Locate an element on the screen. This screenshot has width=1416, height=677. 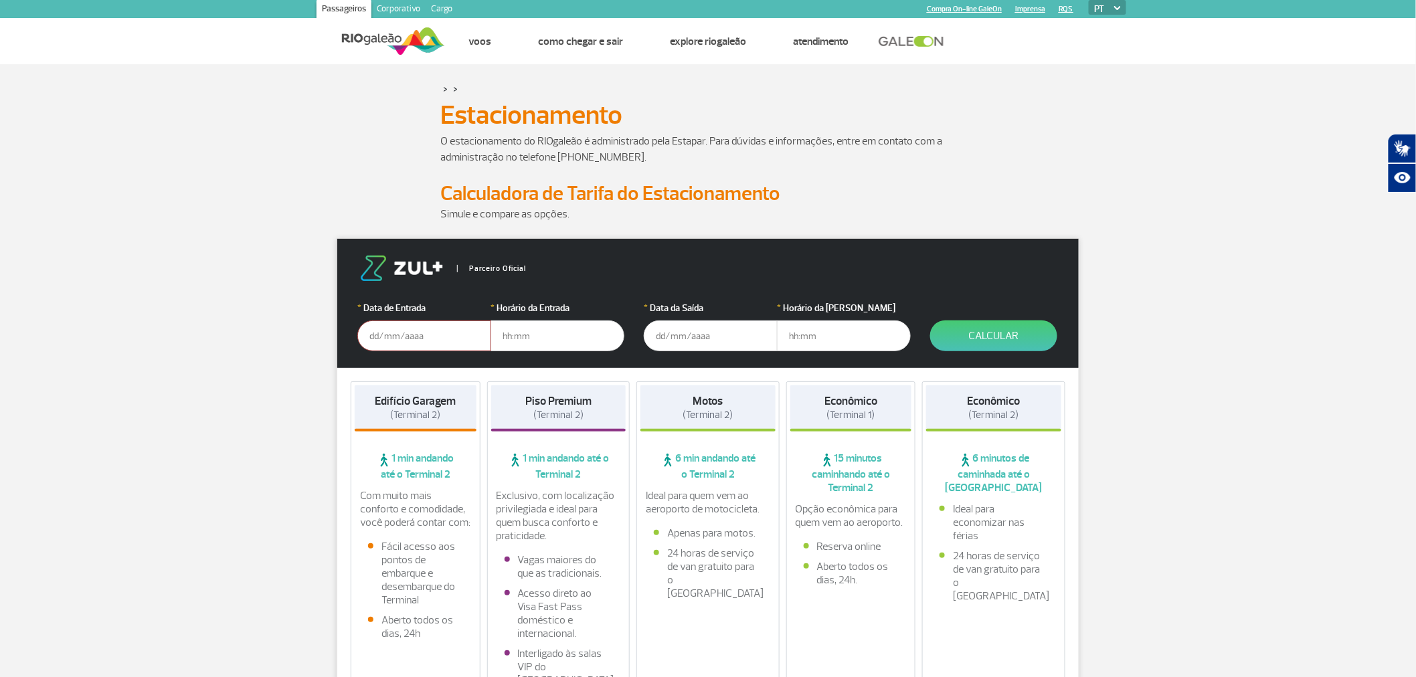
strong: Edifício Garagem is located at coordinates (415, 401).